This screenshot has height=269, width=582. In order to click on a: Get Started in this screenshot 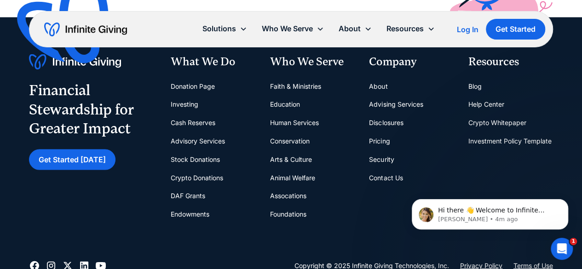, I will do `click(516, 29)`.